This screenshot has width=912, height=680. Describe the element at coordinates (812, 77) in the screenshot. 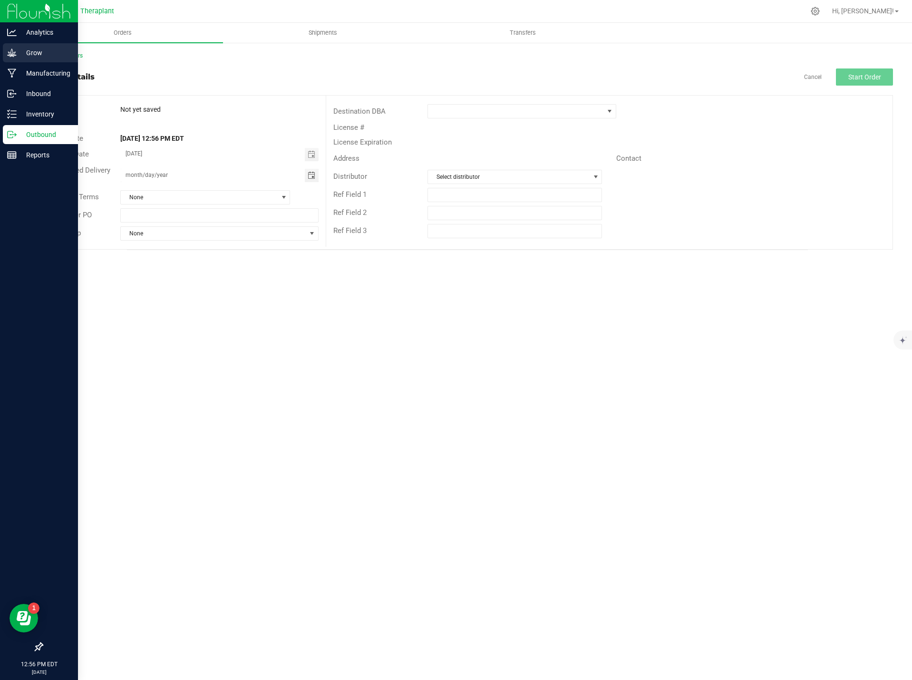

I see `a: Cancel` at that location.